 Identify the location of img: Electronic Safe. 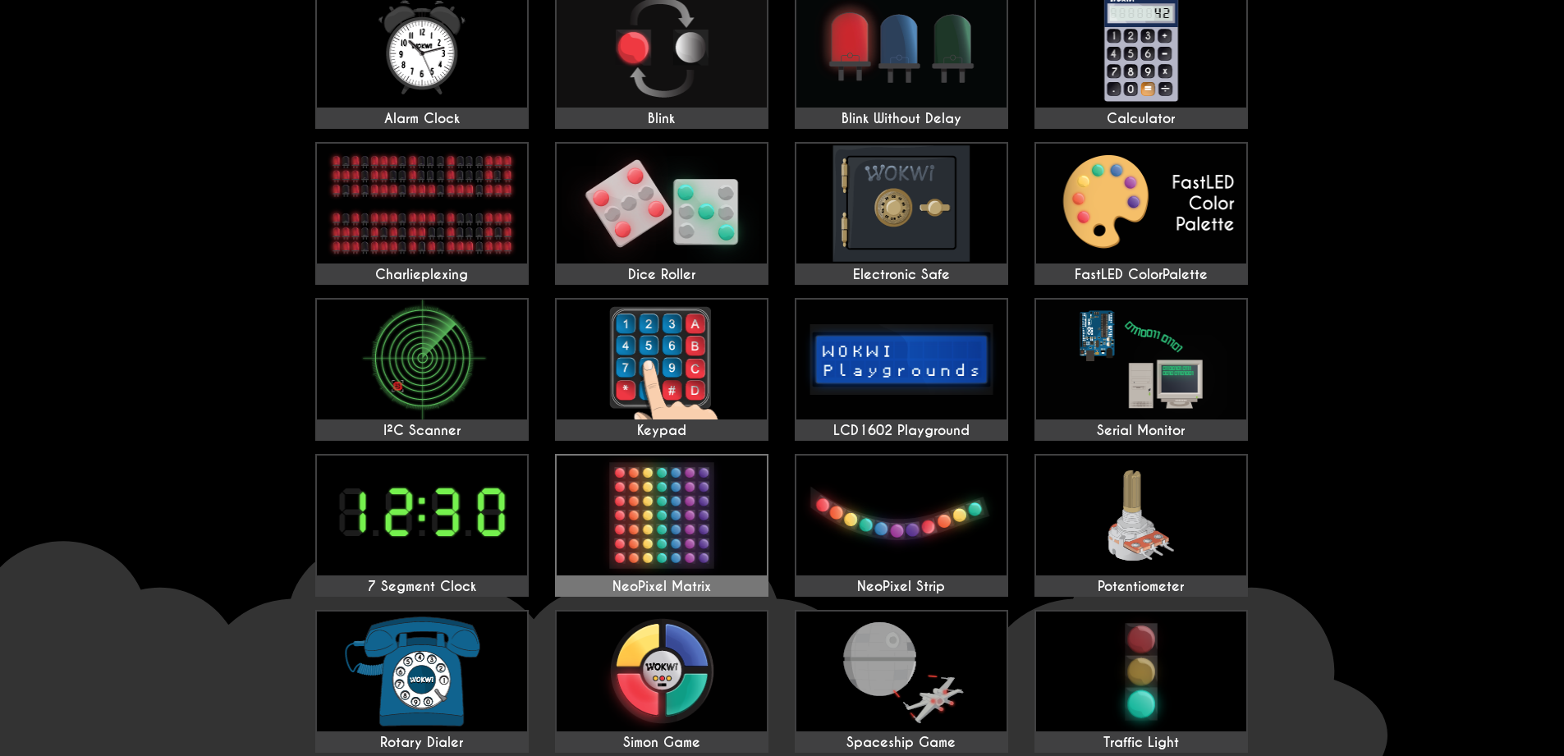
(902, 204).